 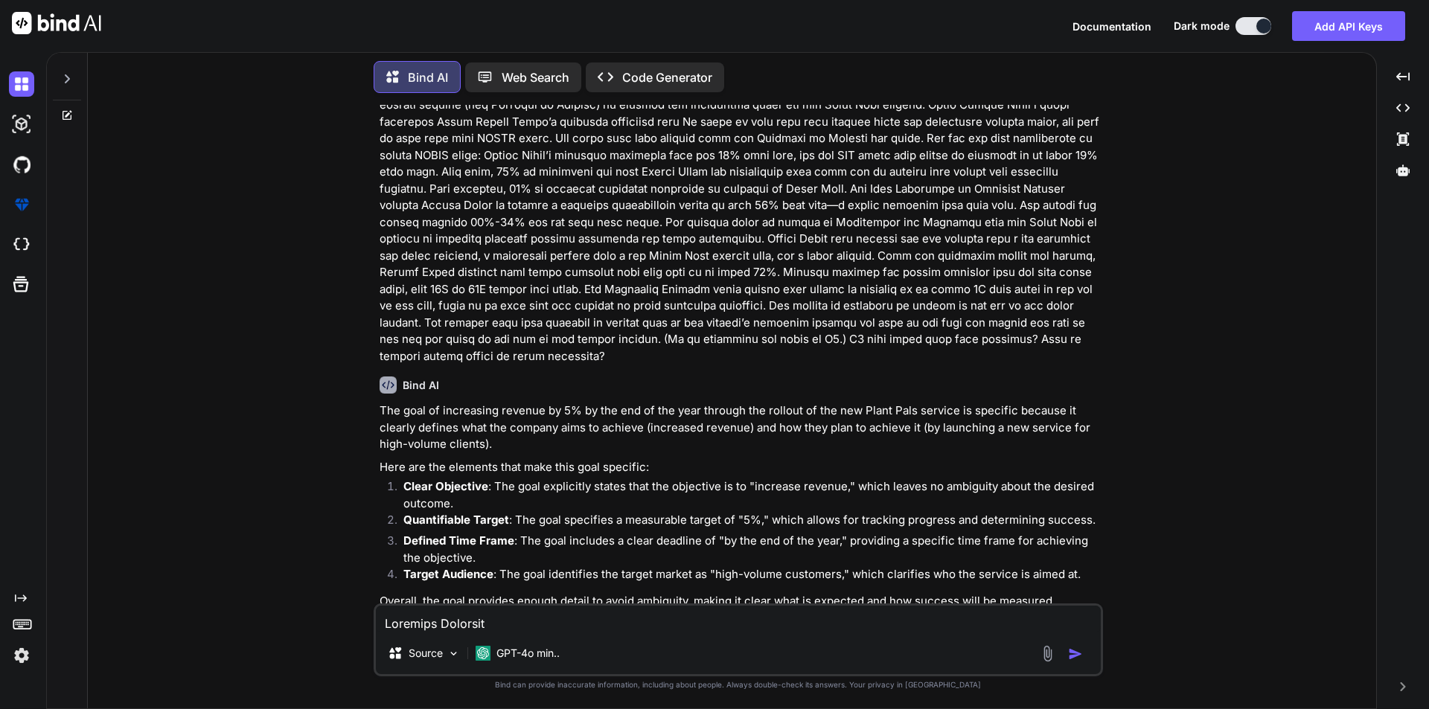 I want to click on p: Overall, the goal provides enough detail to avoid ambiguity, making it clear what is expected and..., so click(x=740, y=601).